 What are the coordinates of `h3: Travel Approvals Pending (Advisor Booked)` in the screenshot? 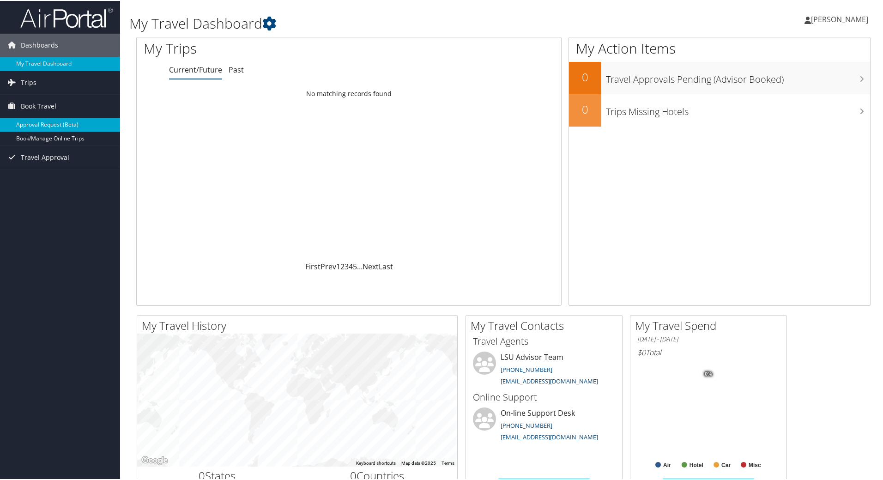 It's located at (738, 76).